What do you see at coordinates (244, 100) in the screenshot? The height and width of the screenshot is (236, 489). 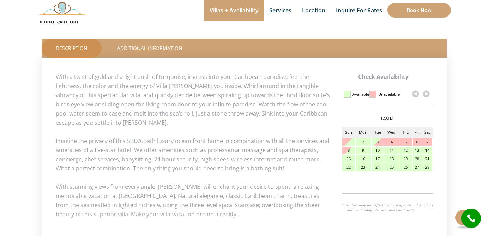 I see `p: With a twist of gold and a light push of turquoise, ingress into your Caribbean paradise; feel th...` at bounding box center [244, 100].